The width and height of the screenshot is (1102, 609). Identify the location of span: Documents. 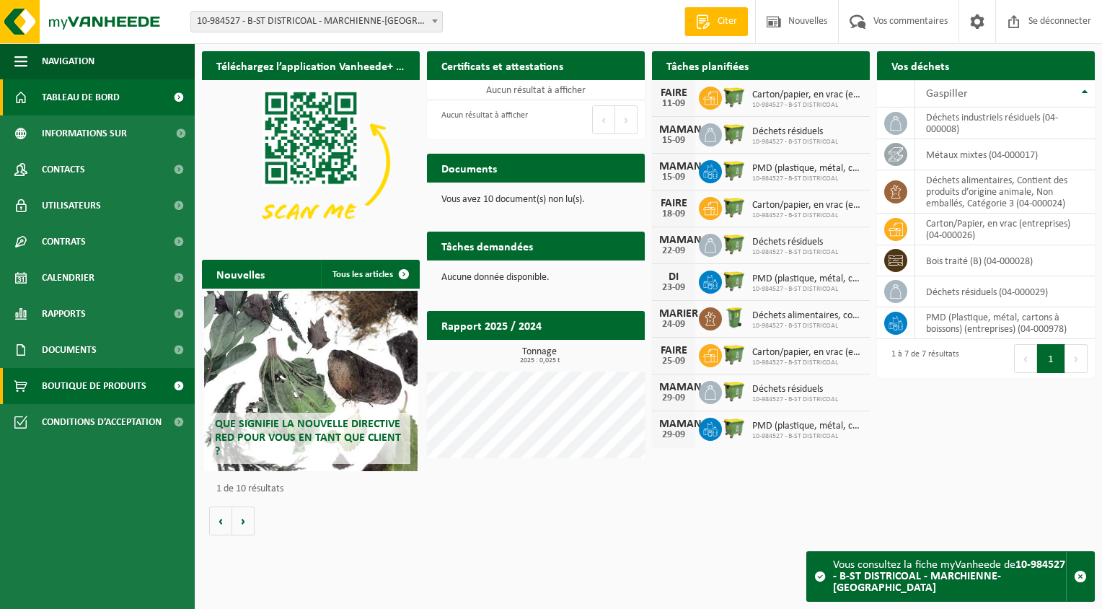
(69, 350).